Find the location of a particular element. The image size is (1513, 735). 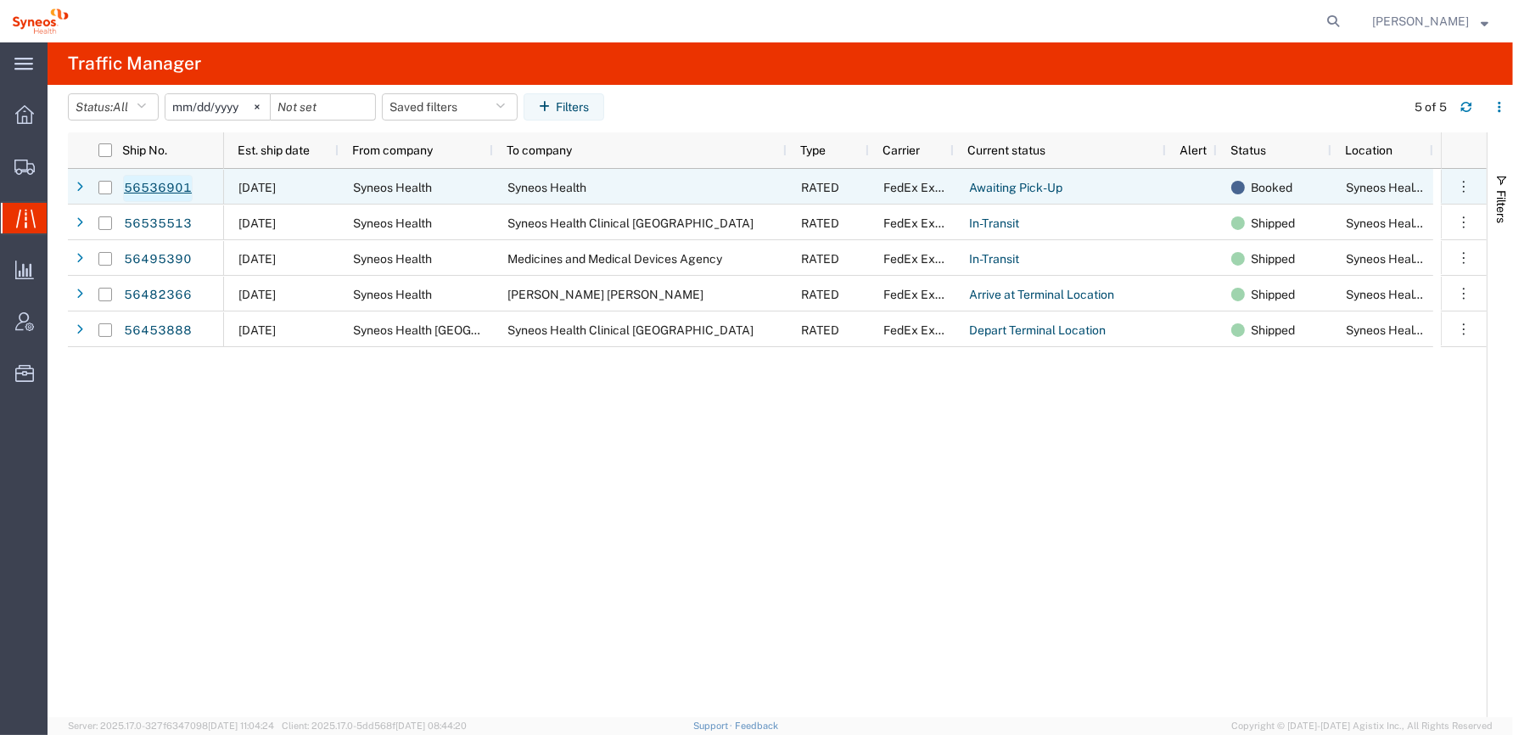

span: Location is located at coordinates (1369, 150).